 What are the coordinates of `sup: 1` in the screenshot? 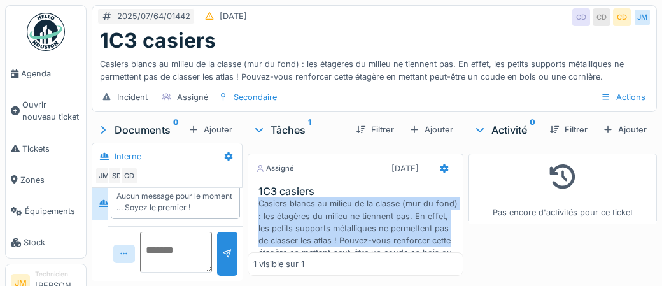 It's located at (309, 130).